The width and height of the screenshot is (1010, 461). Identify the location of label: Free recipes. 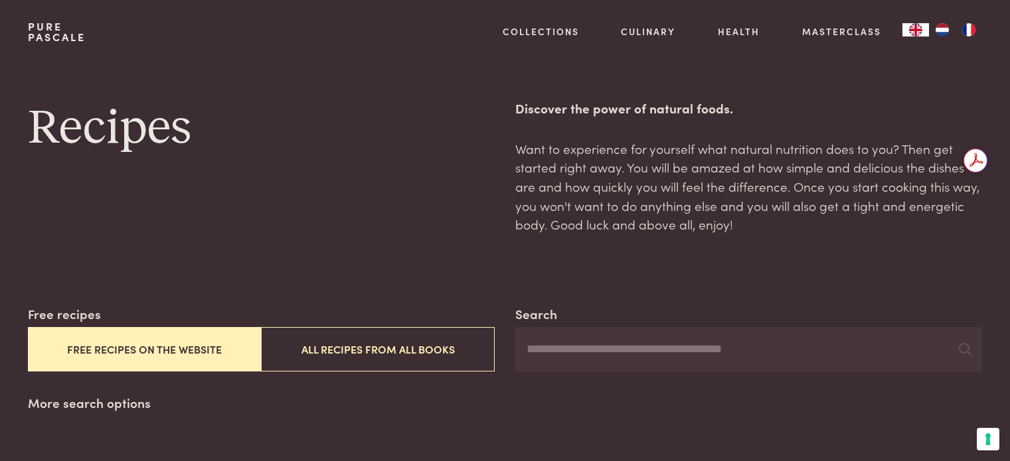
(64, 314).